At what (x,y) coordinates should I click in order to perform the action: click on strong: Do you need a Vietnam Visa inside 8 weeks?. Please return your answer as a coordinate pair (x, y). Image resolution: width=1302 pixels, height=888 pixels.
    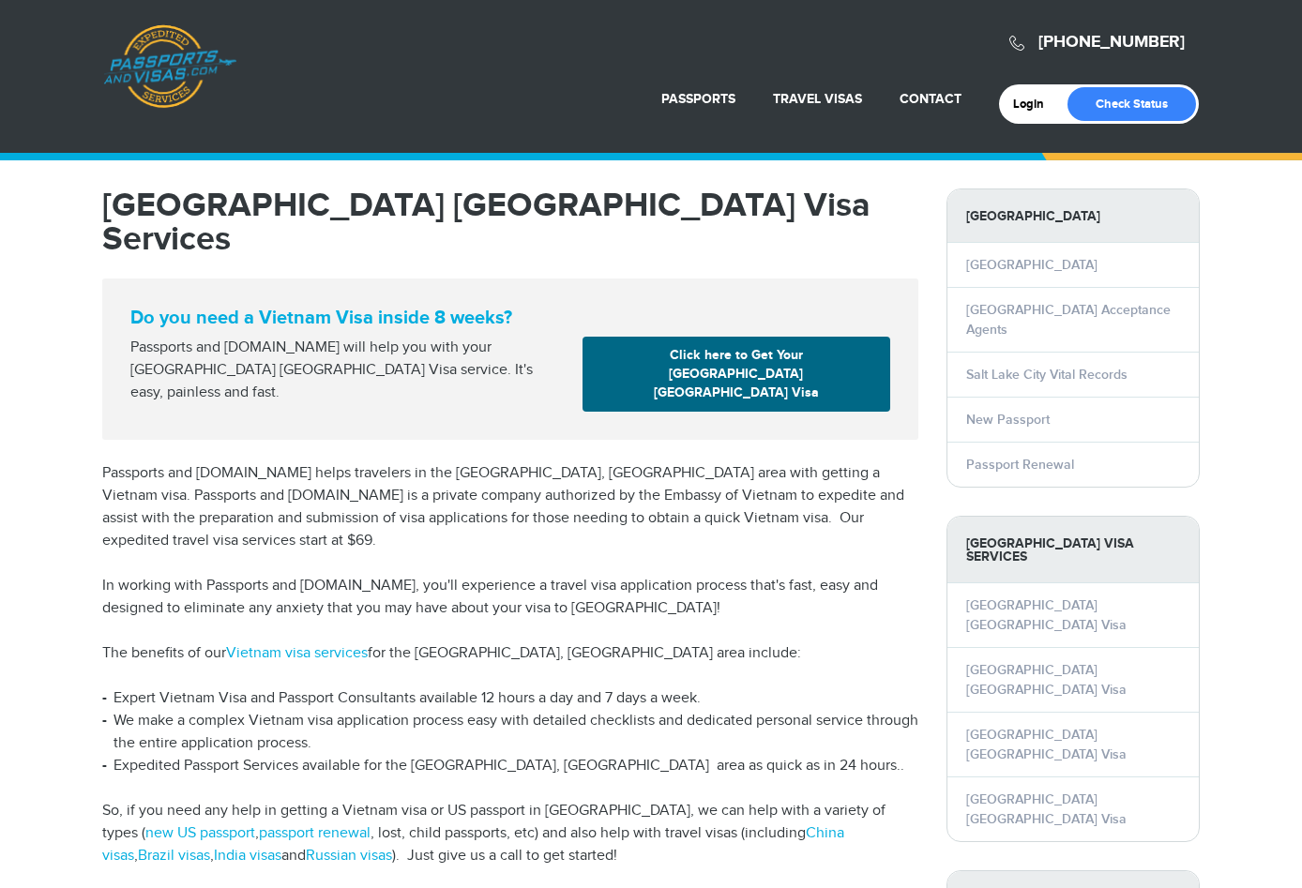
    Looking at the image, I should click on (510, 318).